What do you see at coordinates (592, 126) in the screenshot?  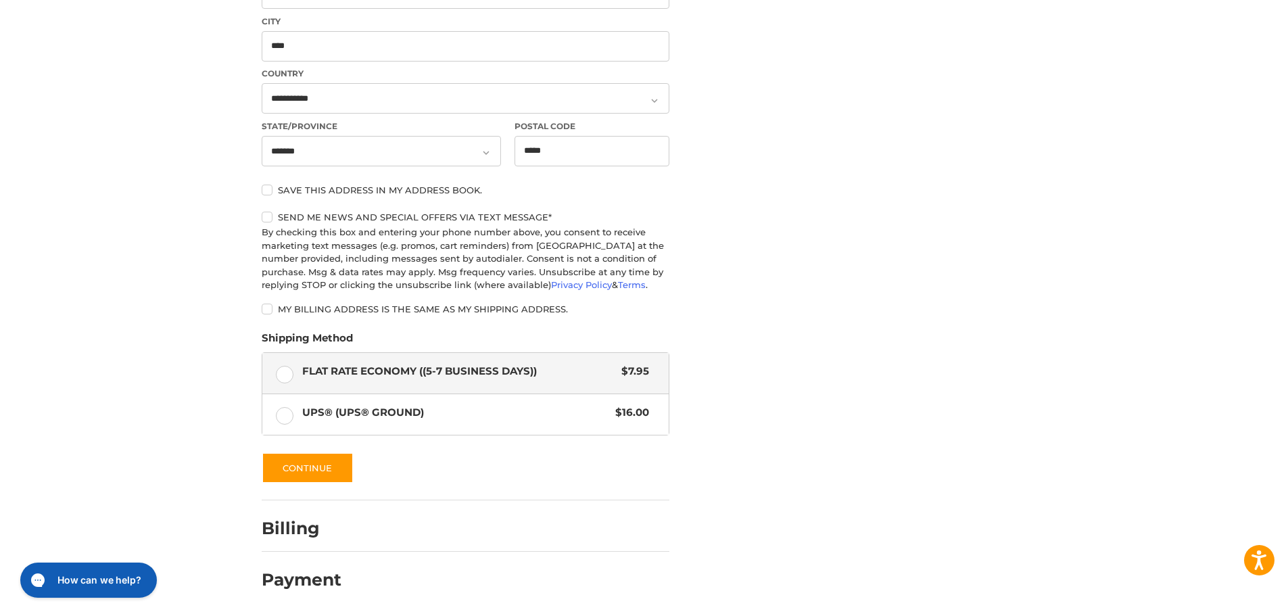 I see `label: Postal Code` at bounding box center [592, 126].